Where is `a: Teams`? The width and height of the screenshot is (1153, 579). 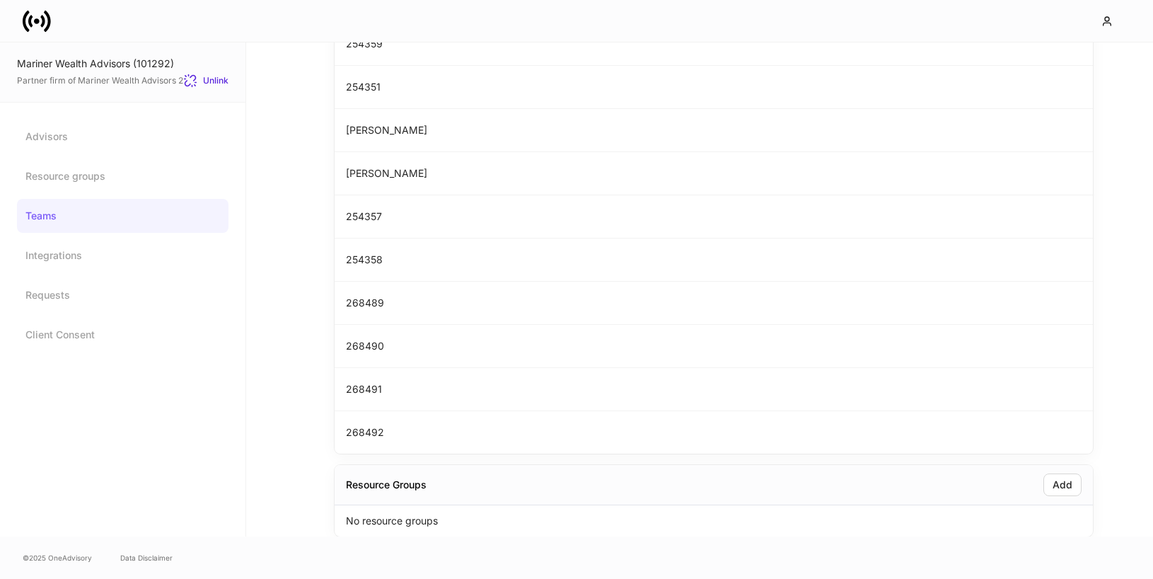 a: Teams is located at coordinates (122, 216).